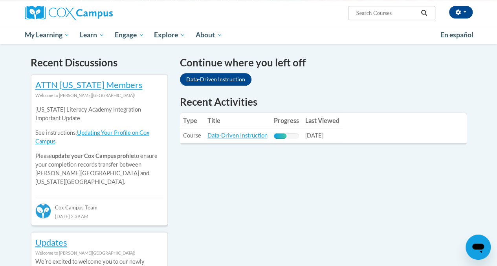  What do you see at coordinates (47, 35) in the screenshot?
I see `span: My Learning` at bounding box center [47, 35].